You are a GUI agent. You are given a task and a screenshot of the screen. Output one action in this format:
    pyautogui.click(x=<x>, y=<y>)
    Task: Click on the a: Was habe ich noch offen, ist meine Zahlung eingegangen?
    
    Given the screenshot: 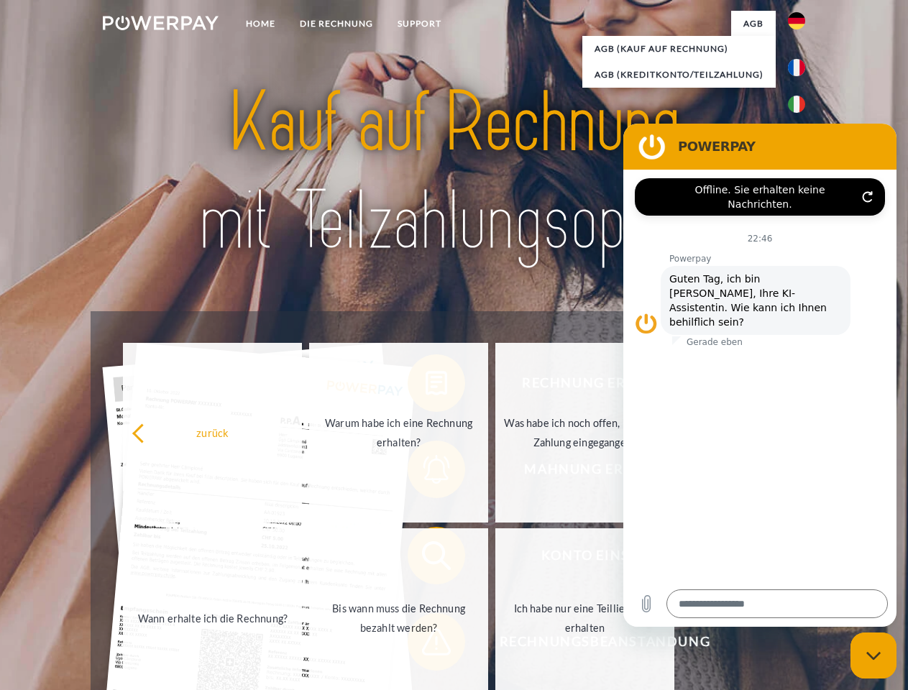 What is the action you would take?
    pyautogui.click(x=585, y=433)
    